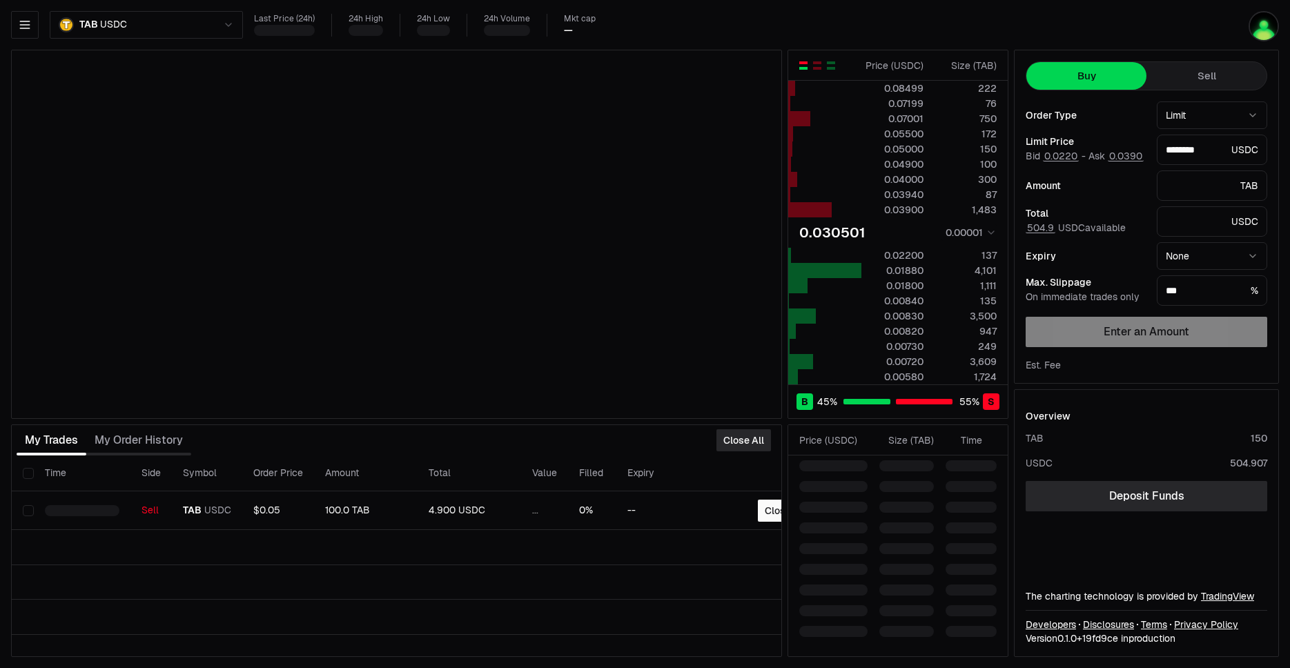  I want to click on a: Disclosures, so click(1108, 625).